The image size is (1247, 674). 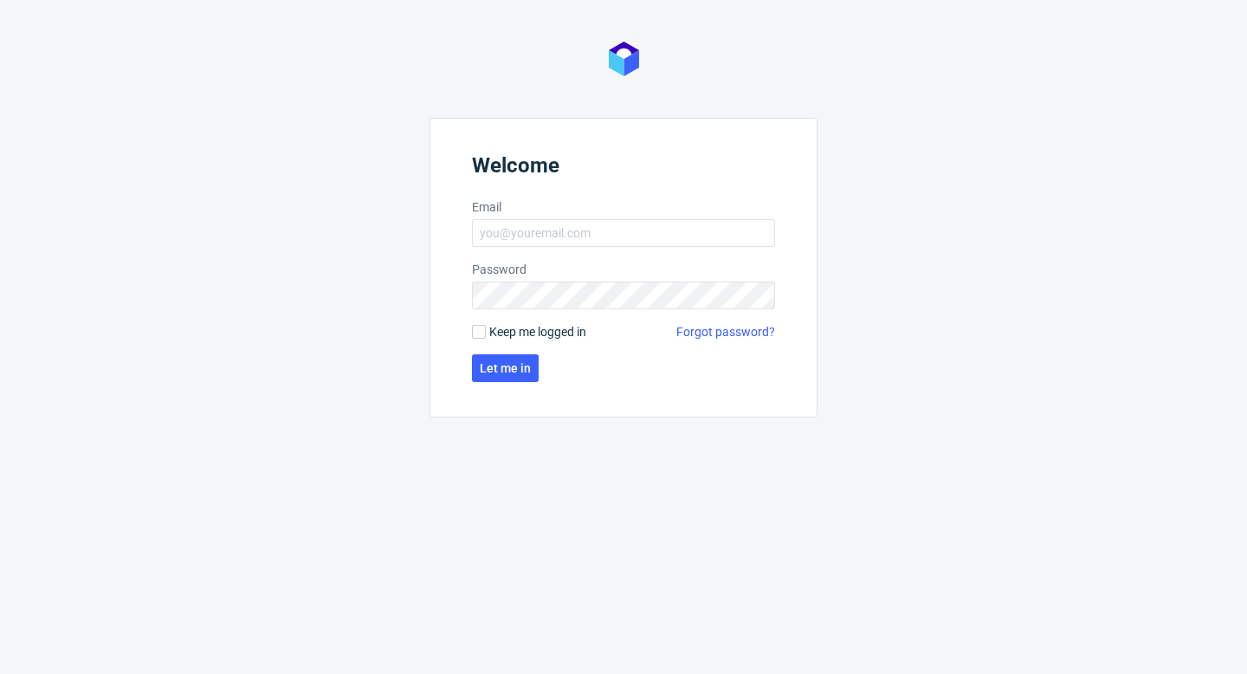 I want to click on button: Let me in, so click(x=505, y=368).